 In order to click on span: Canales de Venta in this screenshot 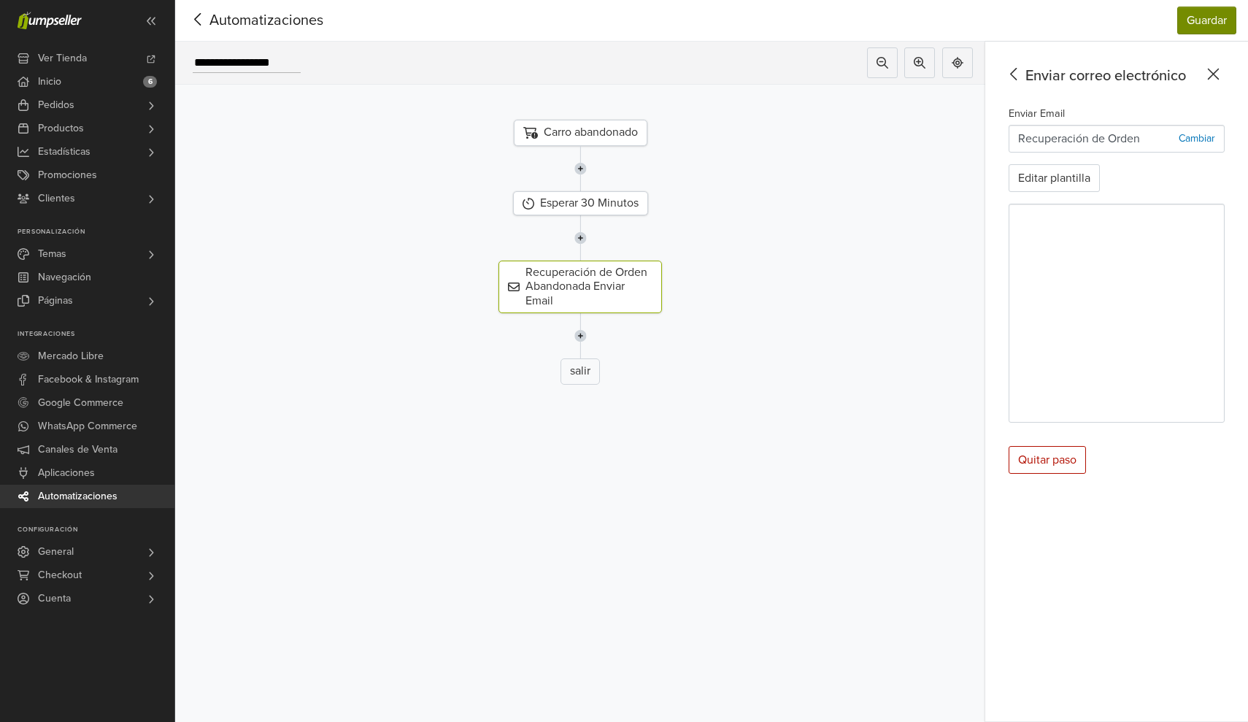, I will do `click(77, 450)`.